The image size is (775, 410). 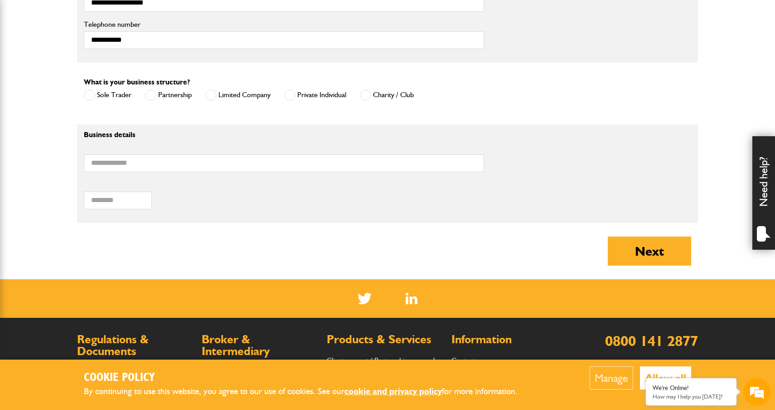 I want to click on p: By continuing to use this website, you agree to our use of cookies. See our for more information., so click(x=308, y=391).